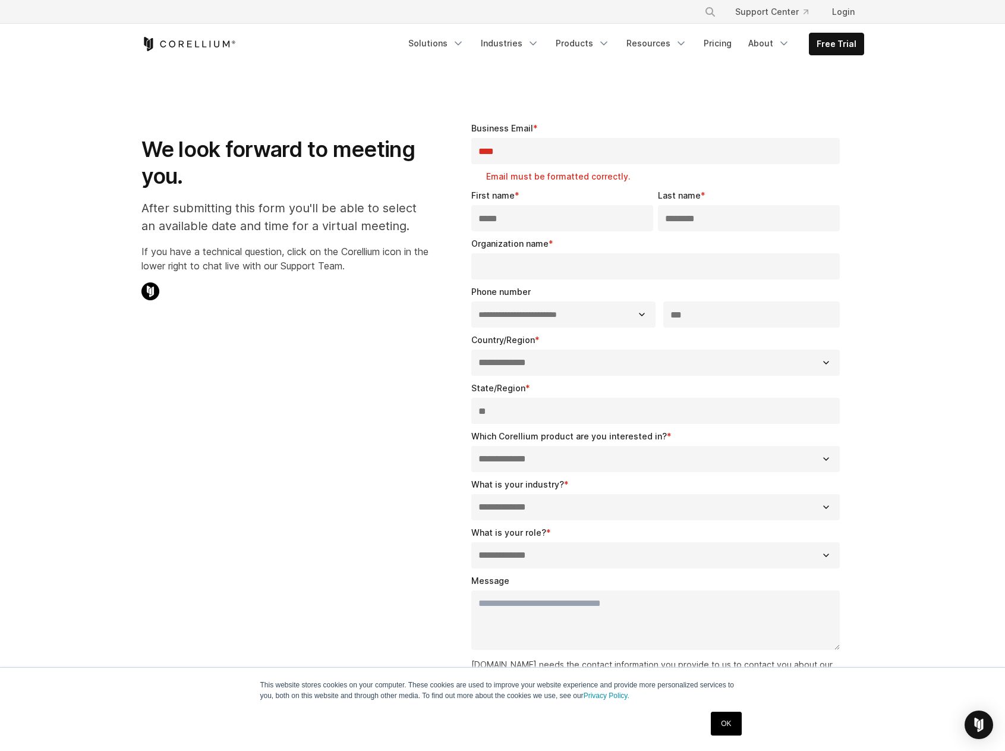 The image size is (1005, 751). What do you see at coordinates (979, 724) in the screenshot?
I see `div: Open Intercom Messenger` at bounding box center [979, 724].